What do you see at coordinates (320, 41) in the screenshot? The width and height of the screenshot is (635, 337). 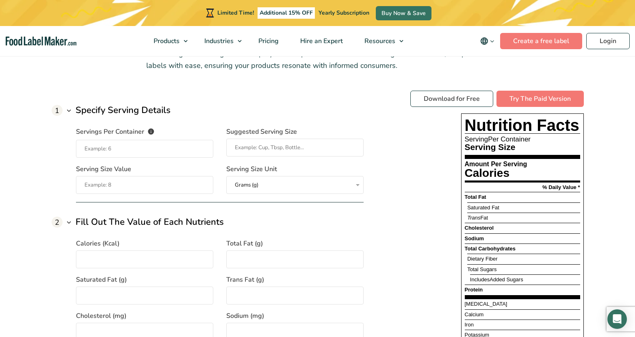 I see `span: Hire an Expert` at bounding box center [320, 41].